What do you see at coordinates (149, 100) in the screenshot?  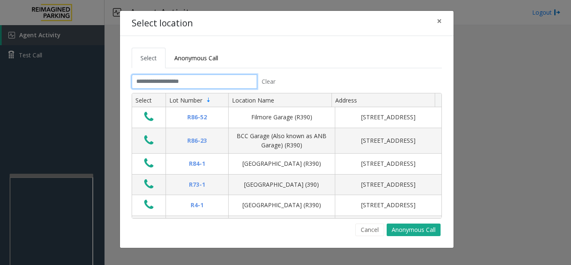 I see `th: Select` at bounding box center [149, 100].